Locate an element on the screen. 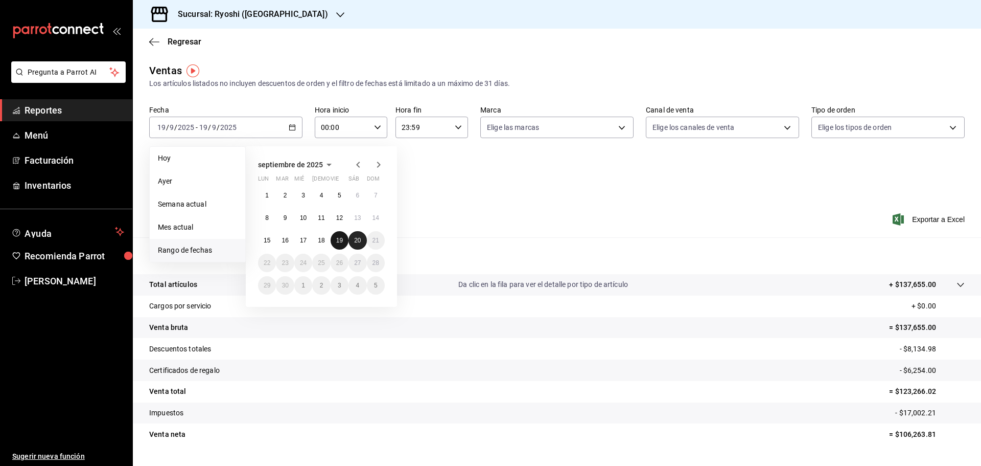 Image resolution: width=981 pixels, height=466 pixels. p: - $6,254.00 is located at coordinates (932, 370).